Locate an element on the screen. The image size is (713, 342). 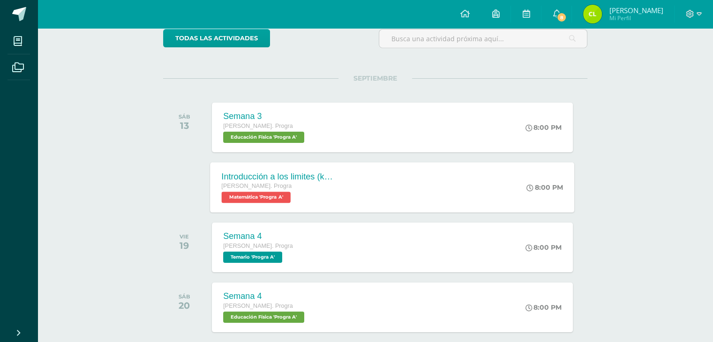
div: Introducción a los limites (khan) is located at coordinates (278, 176).